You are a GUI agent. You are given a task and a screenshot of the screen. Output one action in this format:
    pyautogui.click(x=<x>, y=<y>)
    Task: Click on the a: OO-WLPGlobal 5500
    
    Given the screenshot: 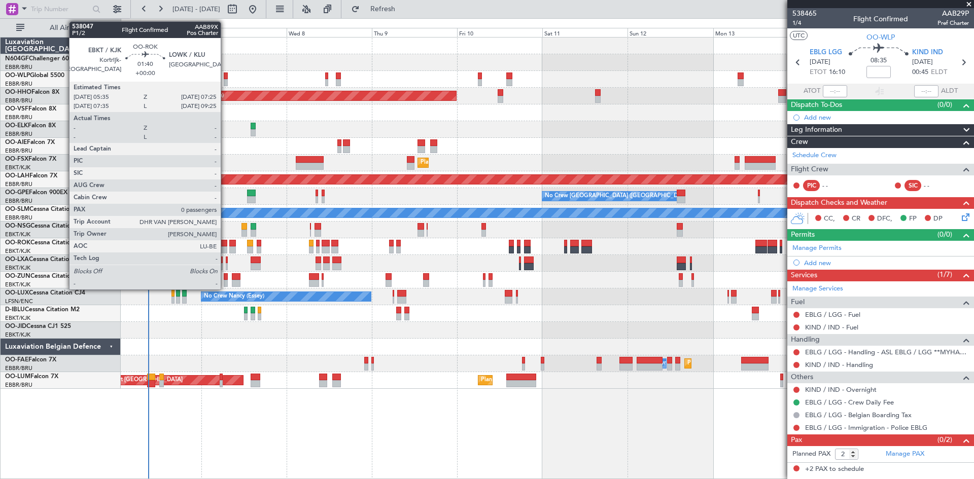 What is the action you would take?
    pyautogui.click(x=34, y=76)
    